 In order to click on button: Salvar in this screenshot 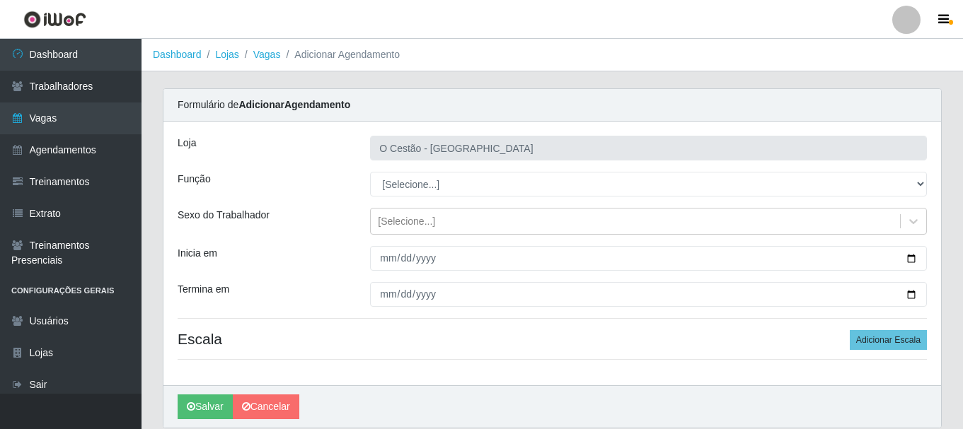, I will do `click(205, 407)`.